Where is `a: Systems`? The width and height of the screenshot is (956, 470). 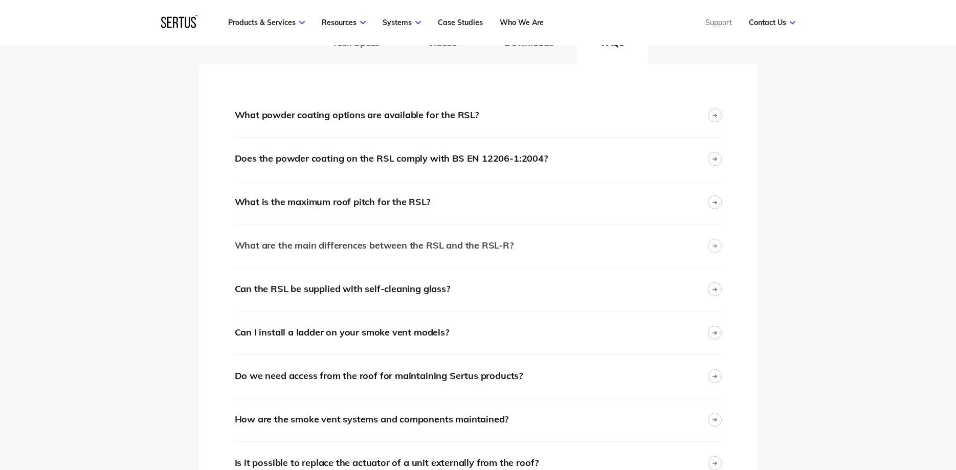
a: Systems is located at coordinates (401, 23).